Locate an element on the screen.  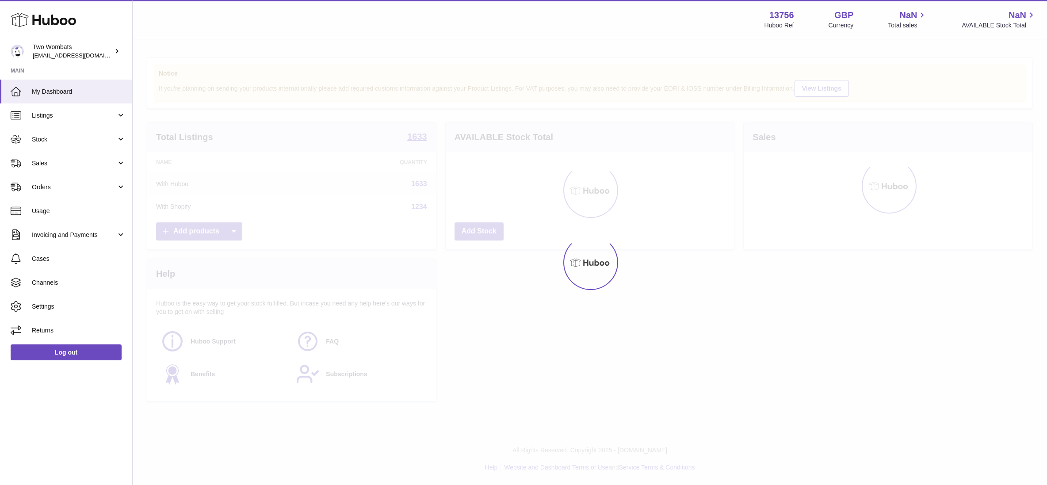
span: Orders is located at coordinates (74, 187).